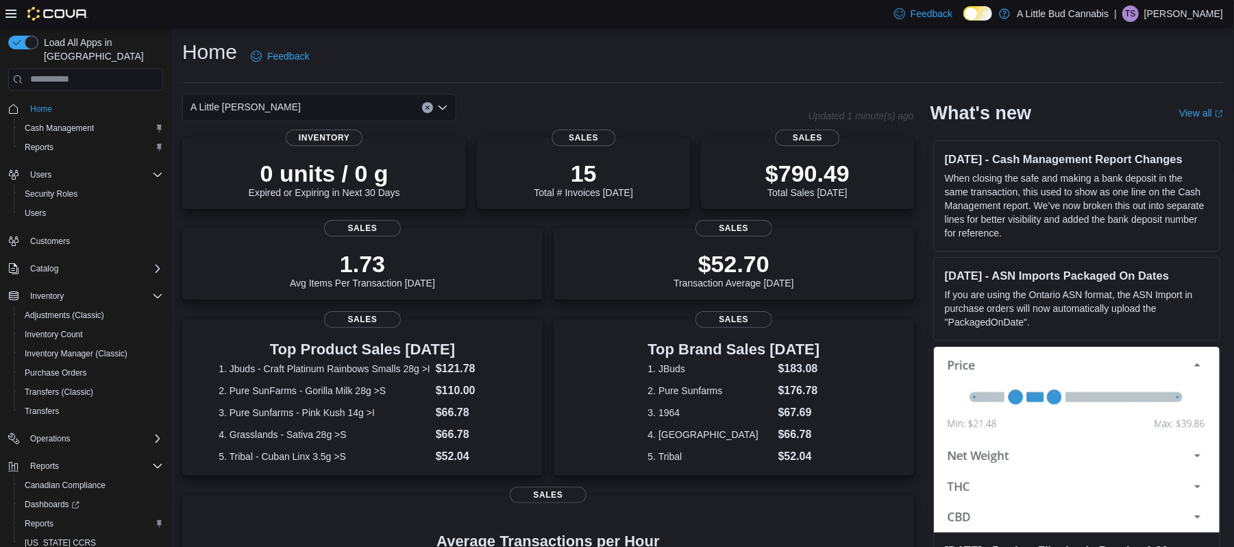  Describe the element at coordinates (711, 413) in the screenshot. I see `dt: 3. 1964` at that location.